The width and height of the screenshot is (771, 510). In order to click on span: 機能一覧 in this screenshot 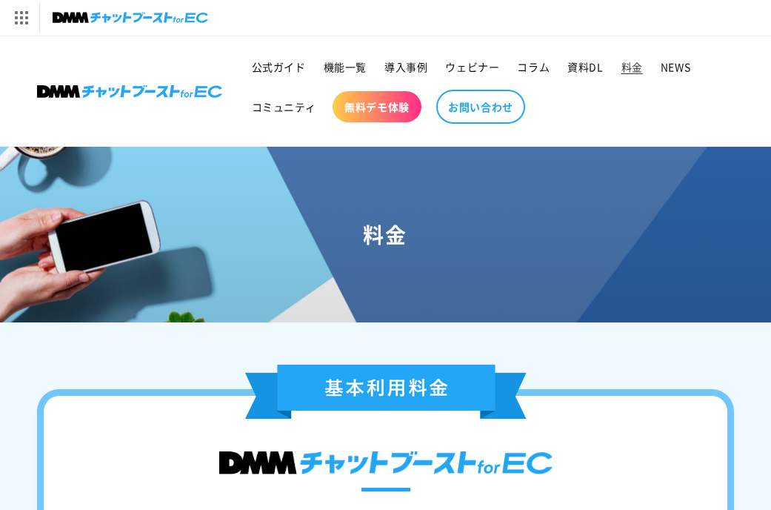, I will do `click(345, 67)`.